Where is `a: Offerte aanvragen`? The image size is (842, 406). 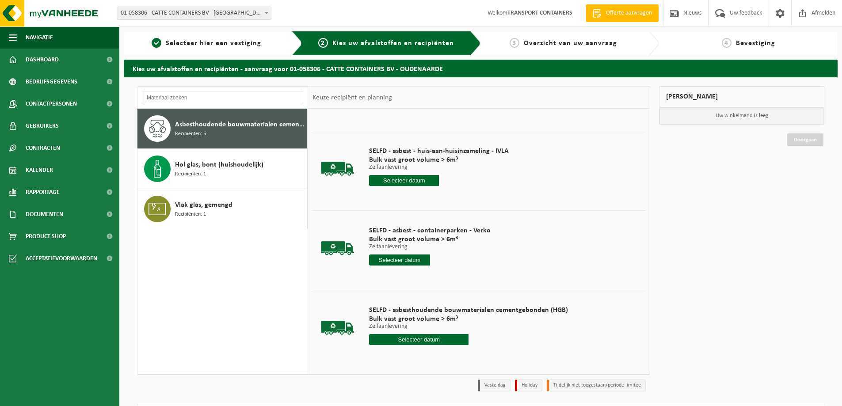 a: Offerte aanvragen is located at coordinates (622, 13).